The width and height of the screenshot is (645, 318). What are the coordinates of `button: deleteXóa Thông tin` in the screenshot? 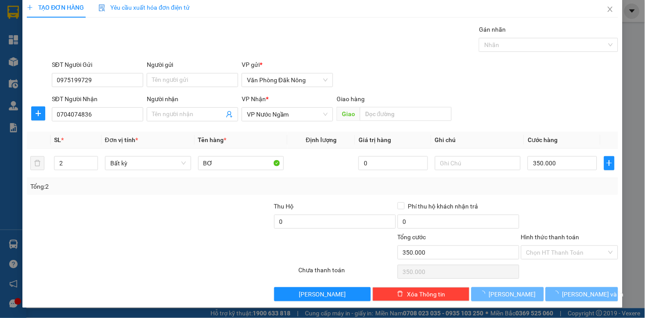 It's located at (421, 294).